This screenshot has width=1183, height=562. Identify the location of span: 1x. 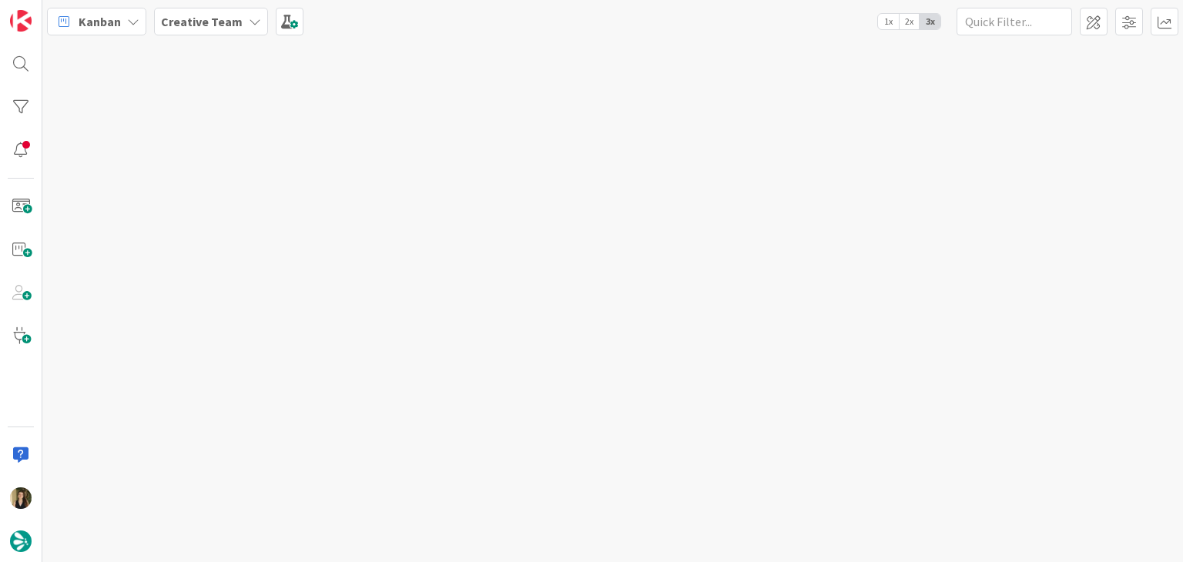
(888, 22).